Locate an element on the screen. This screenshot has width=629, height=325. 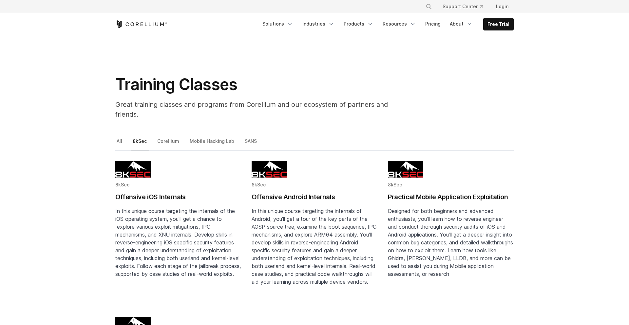
a: All is located at coordinates (120, 144).